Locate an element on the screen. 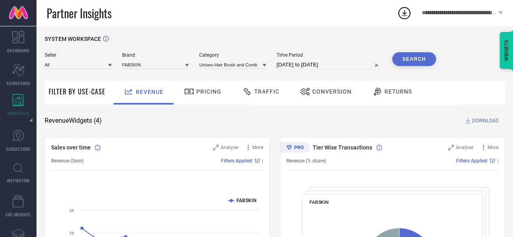 This screenshot has width=513, height=237. span: FABSKIN is located at coordinates (319, 202).